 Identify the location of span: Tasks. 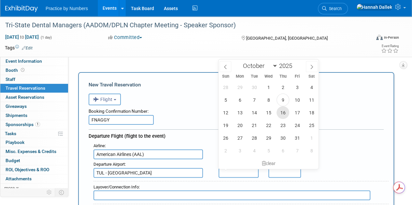
(10, 134).